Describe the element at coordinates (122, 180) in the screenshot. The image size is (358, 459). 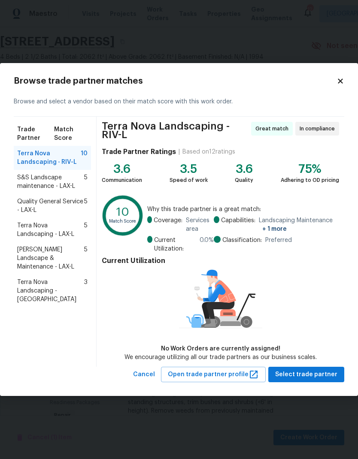
I see `div: Communication` at that location.